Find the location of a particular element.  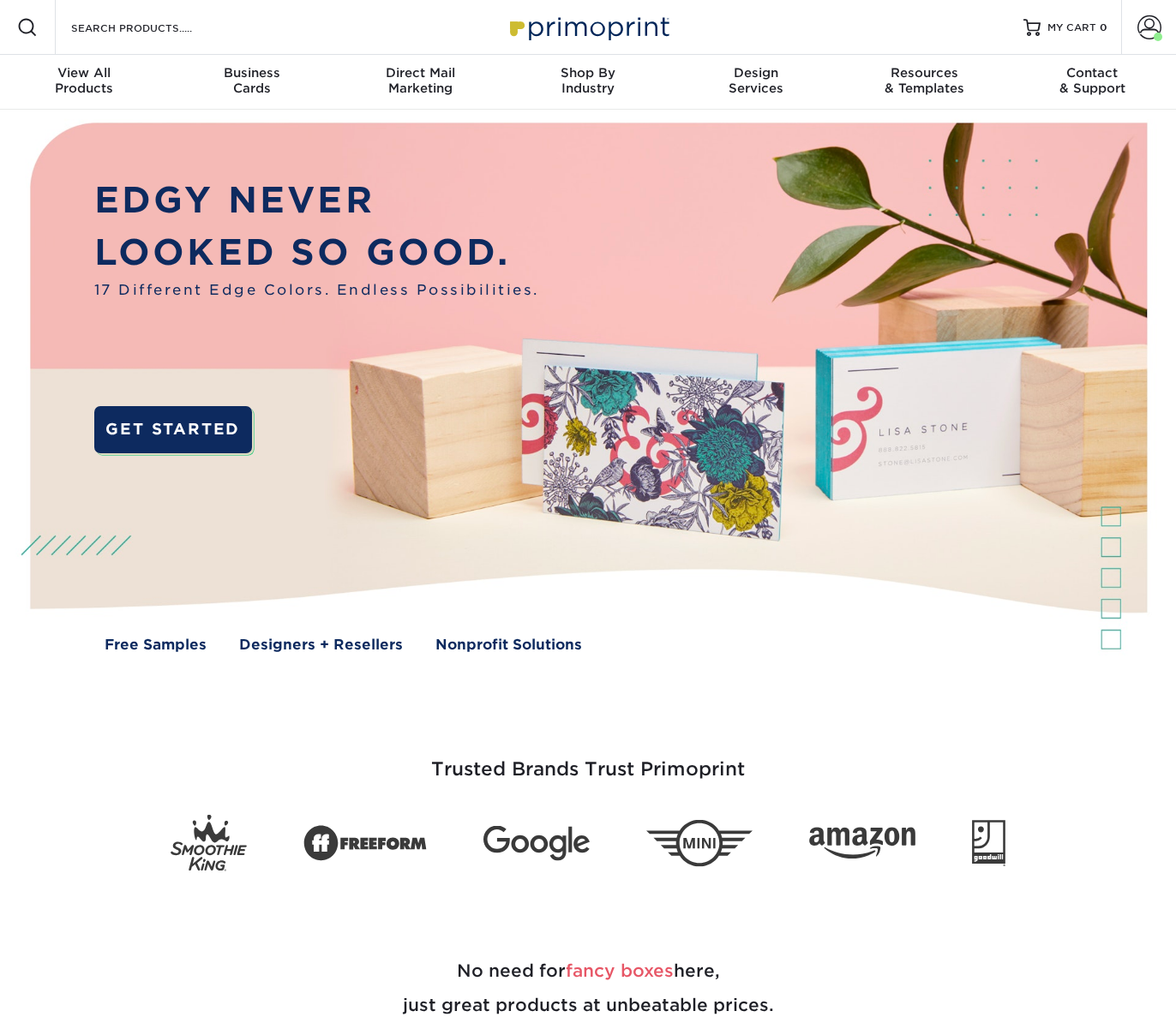

p: LOOKED SO GOOD. is located at coordinates (317, 253).